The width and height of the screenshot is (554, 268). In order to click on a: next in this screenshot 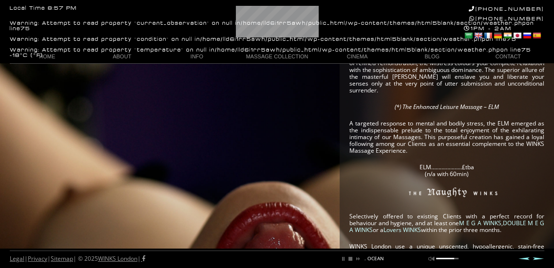, I will do `click(357, 259)`.